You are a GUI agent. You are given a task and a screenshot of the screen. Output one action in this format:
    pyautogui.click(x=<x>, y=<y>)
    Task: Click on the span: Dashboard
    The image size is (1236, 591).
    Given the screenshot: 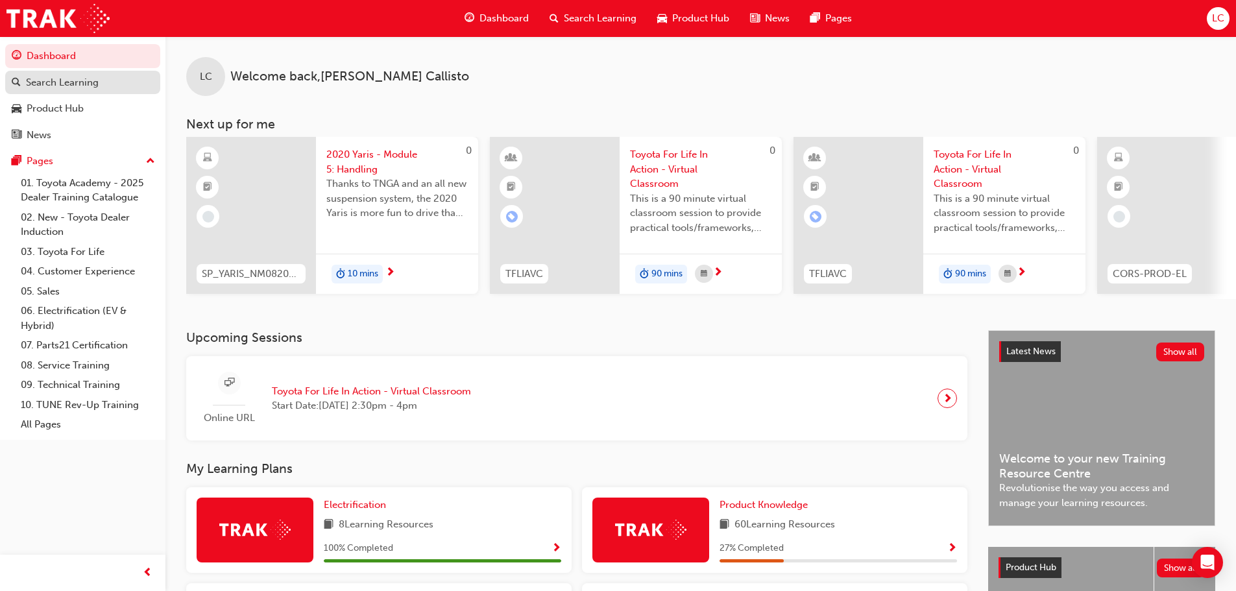 What is the action you would take?
    pyautogui.click(x=504, y=18)
    